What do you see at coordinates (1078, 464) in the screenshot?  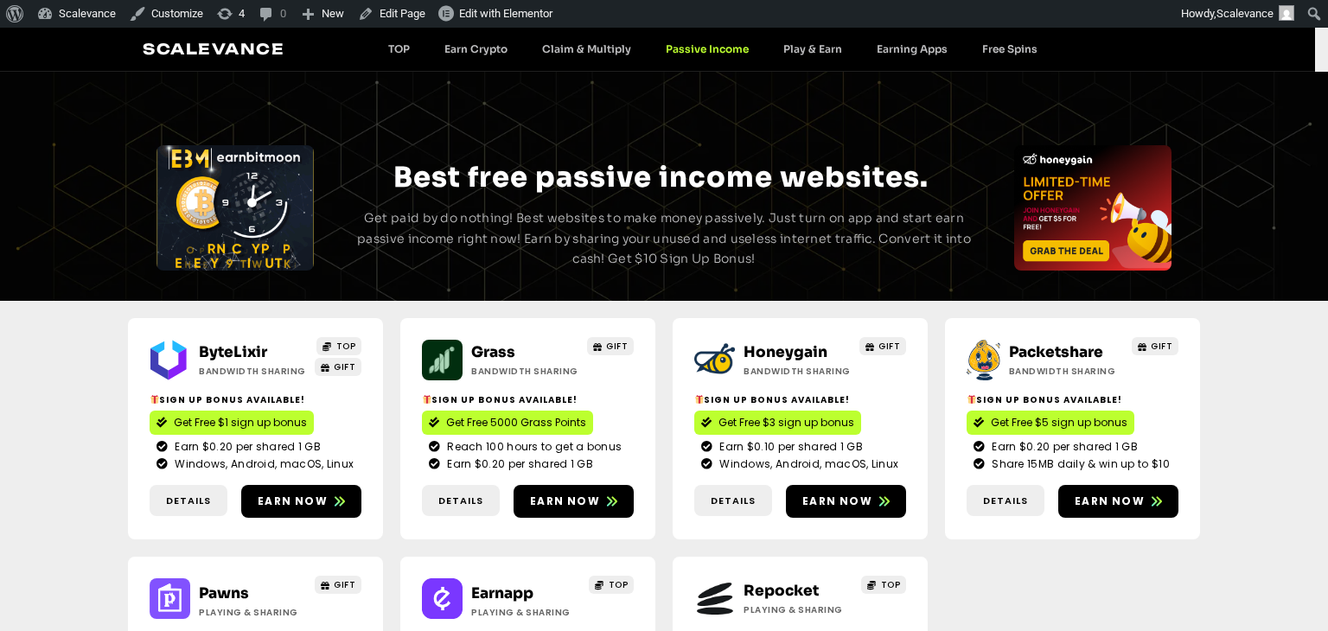 I see `span: Share 15MB daily & win up to $10` at bounding box center [1078, 464].